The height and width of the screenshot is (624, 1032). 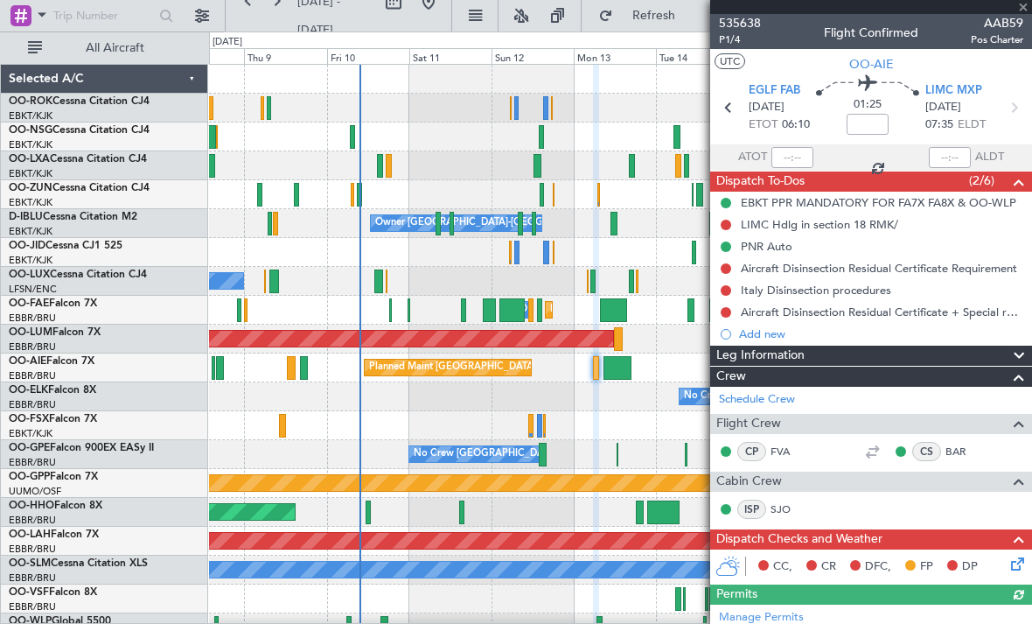 What do you see at coordinates (997, 23) in the screenshot?
I see `span: AAB59` at bounding box center [997, 23].